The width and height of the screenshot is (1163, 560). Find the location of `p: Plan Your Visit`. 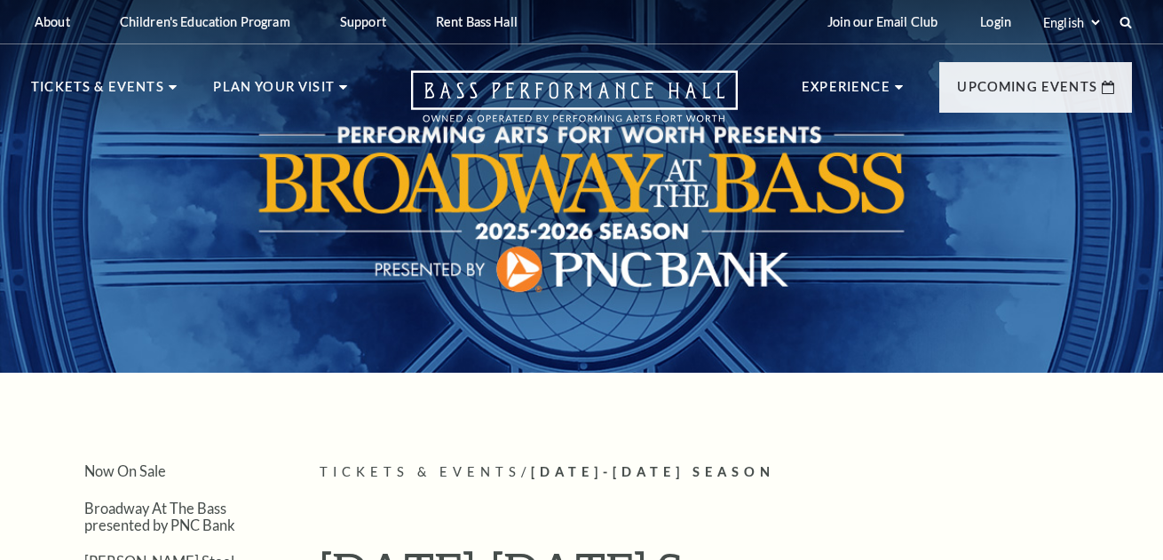

p: Plan Your Visit is located at coordinates (273, 92).